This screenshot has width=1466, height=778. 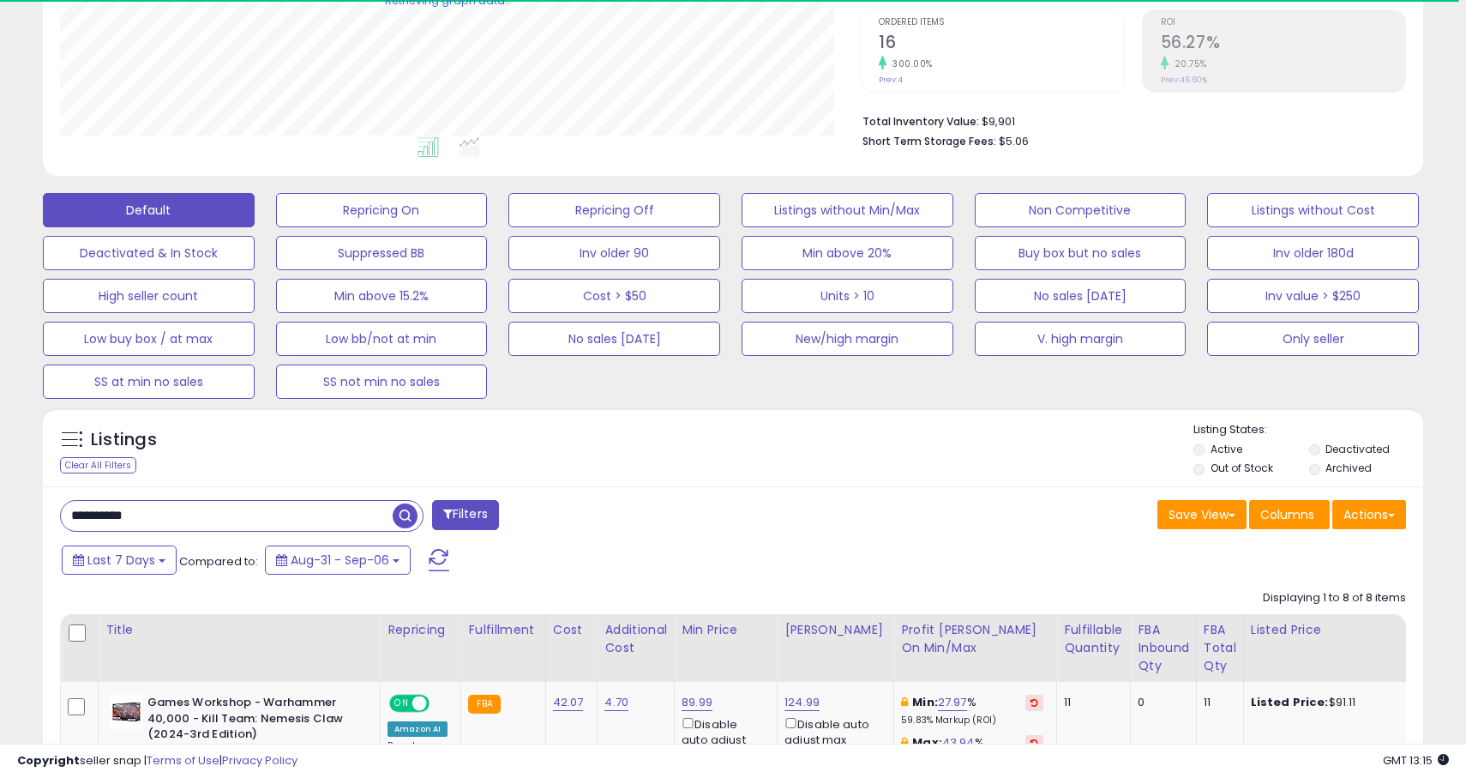 What do you see at coordinates (921, 121) in the screenshot?
I see `b: Total Inventory Value:` at bounding box center [921, 121].